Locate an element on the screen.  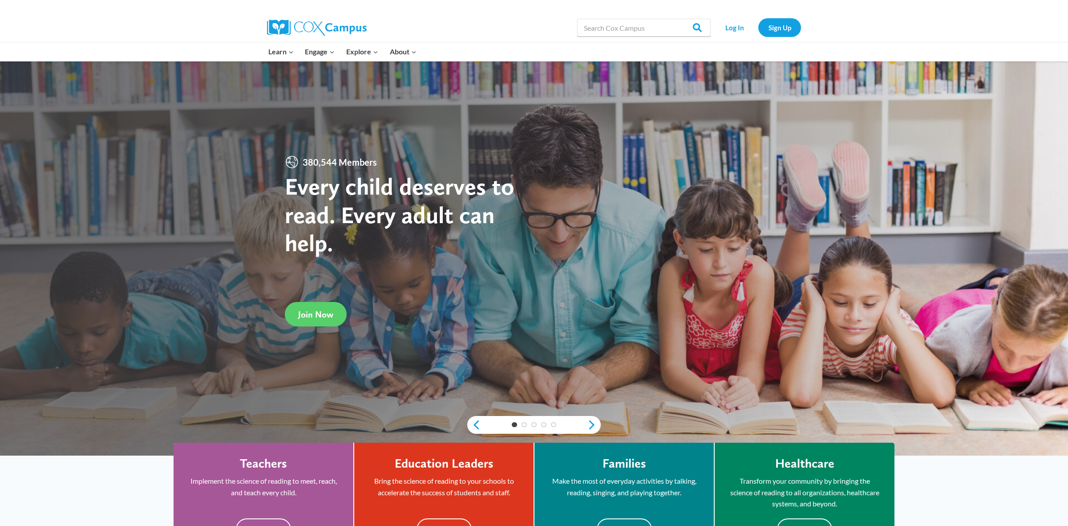
span: Engage is located at coordinates (320, 52).